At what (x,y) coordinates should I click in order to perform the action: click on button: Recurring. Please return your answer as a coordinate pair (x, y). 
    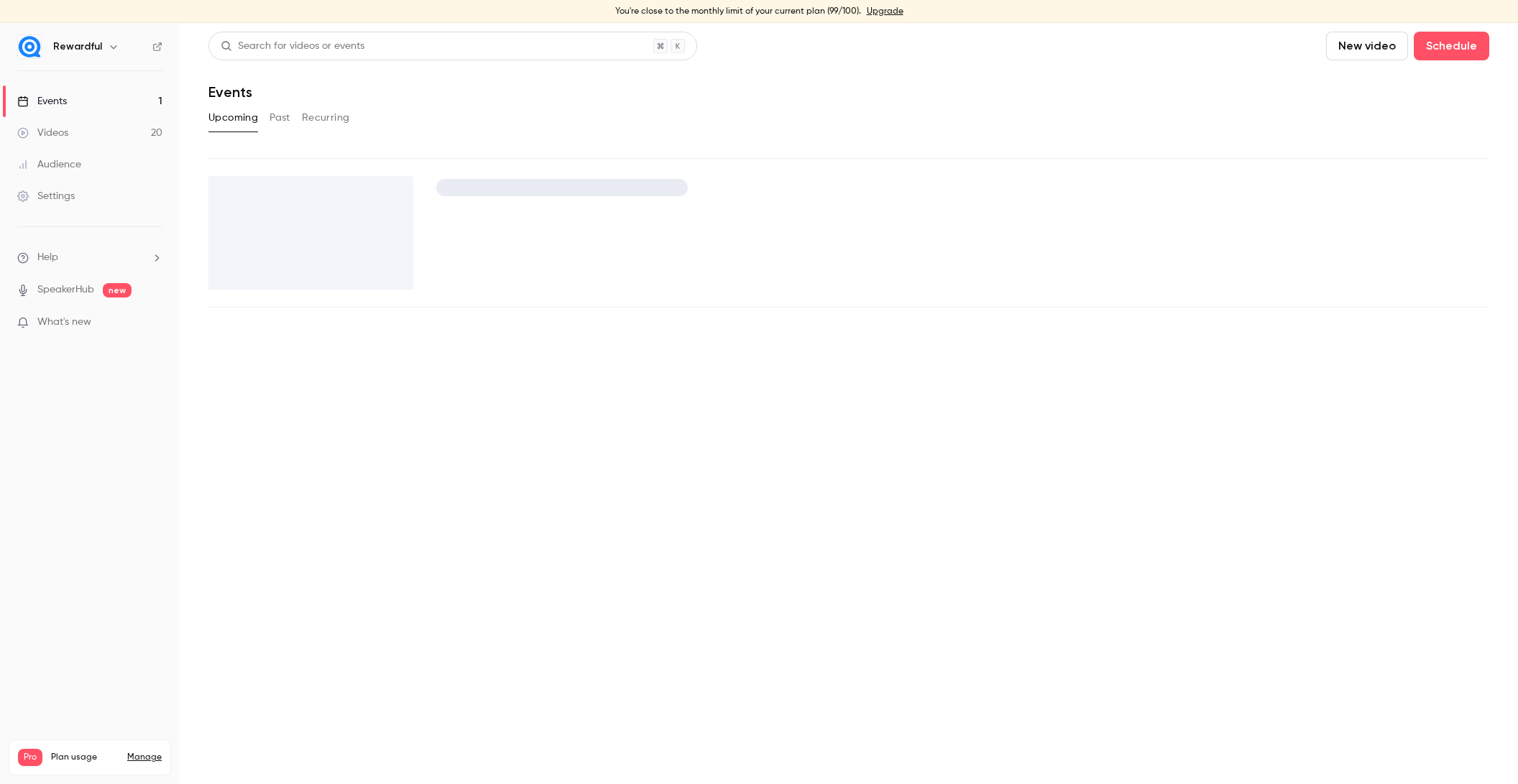
    Looking at the image, I should click on (325, 118).